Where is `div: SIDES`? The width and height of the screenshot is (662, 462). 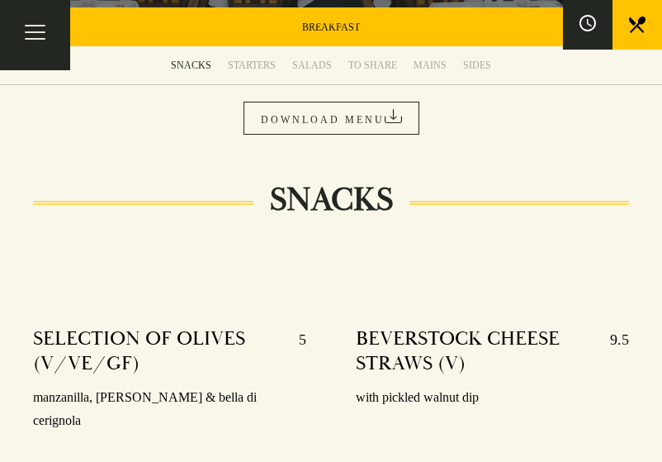
div: SIDES is located at coordinates (477, 65).